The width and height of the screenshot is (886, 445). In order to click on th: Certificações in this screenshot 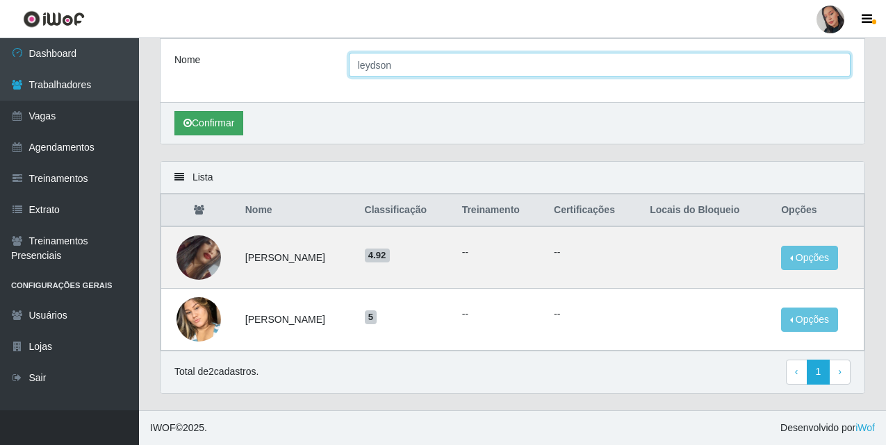, I will do `click(593, 210)`.